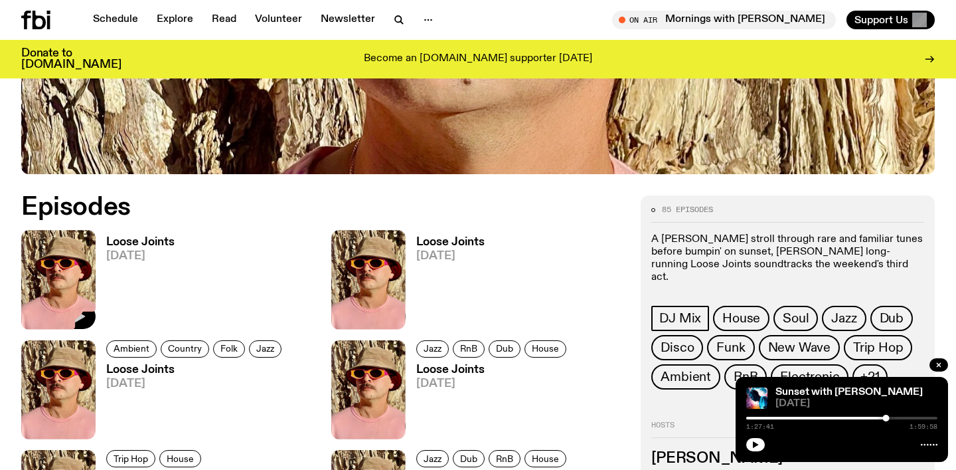 The height and width of the screenshot is (470, 956). I want to click on a: DJ Mix, so click(680, 318).